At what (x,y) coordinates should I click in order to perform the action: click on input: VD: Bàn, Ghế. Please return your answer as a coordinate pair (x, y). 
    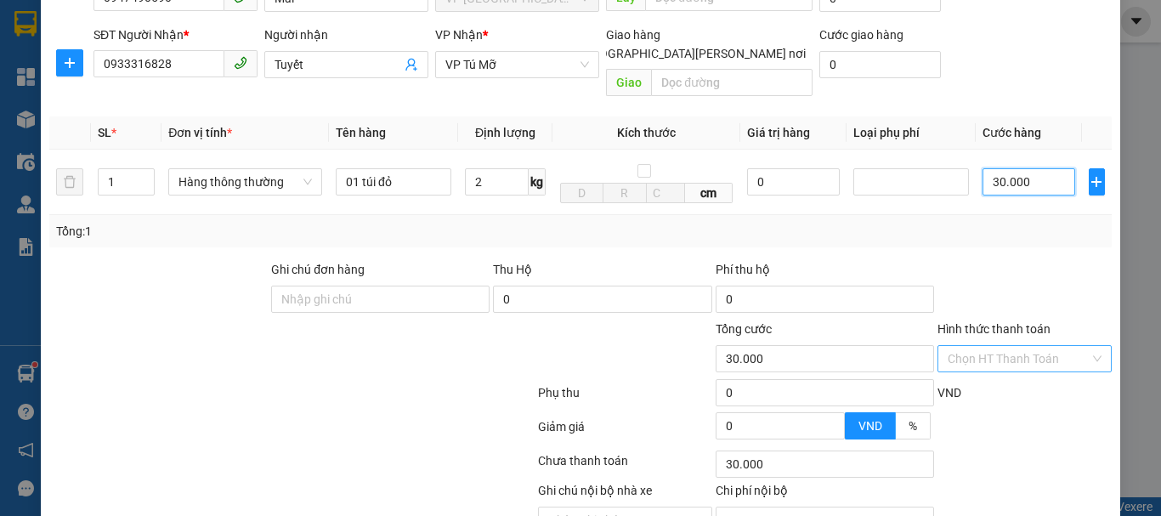
    Looking at the image, I should click on (393, 182).